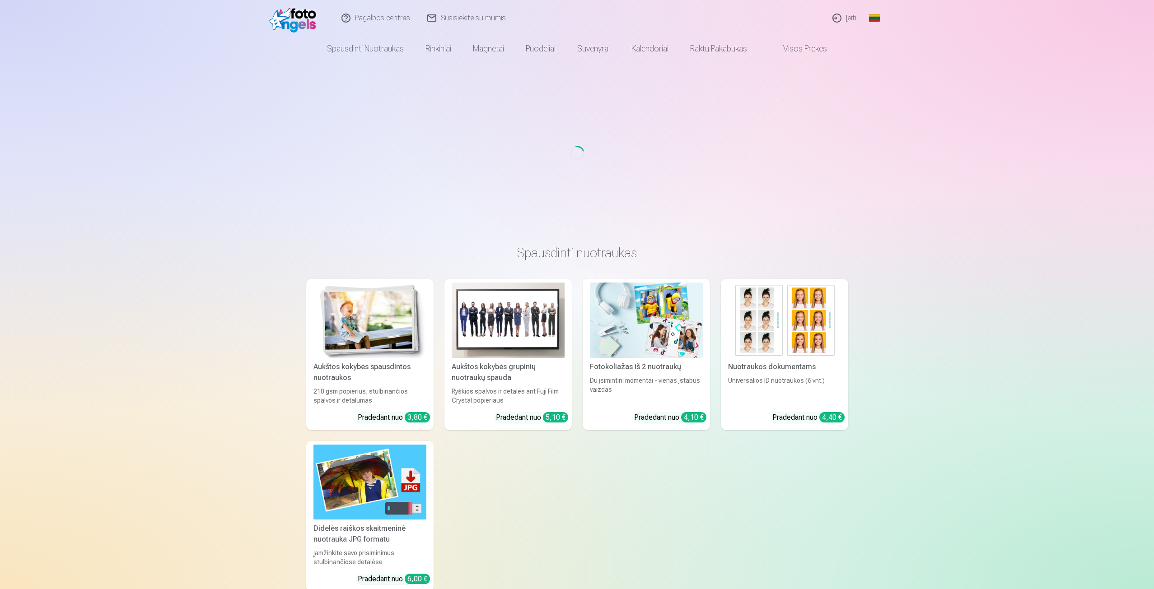  What do you see at coordinates (784, 367) in the screenshot?
I see `div: Nuotraukos dokumentams` at bounding box center [784, 367].